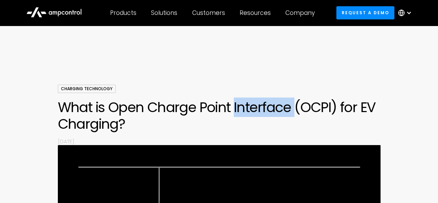 This screenshot has height=203, width=438. Describe the element at coordinates (300, 13) in the screenshot. I see `div: Company` at that location.